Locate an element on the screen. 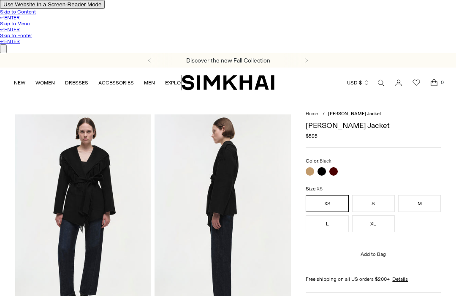  a: Go to the account page is located at coordinates (398, 83).